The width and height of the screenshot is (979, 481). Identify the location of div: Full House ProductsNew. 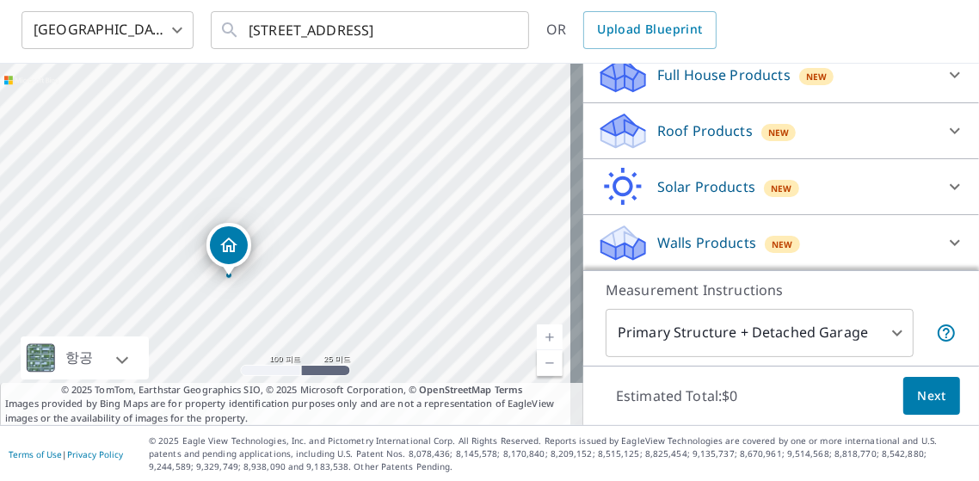
(781, 75).